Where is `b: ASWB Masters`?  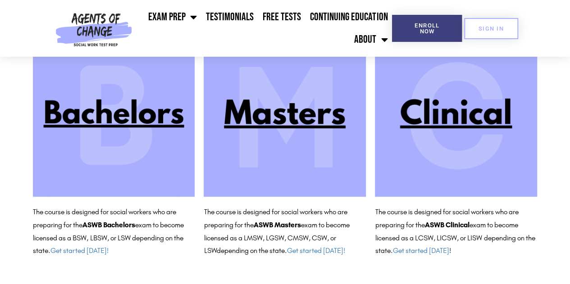
b: ASWB Masters is located at coordinates (277, 225).